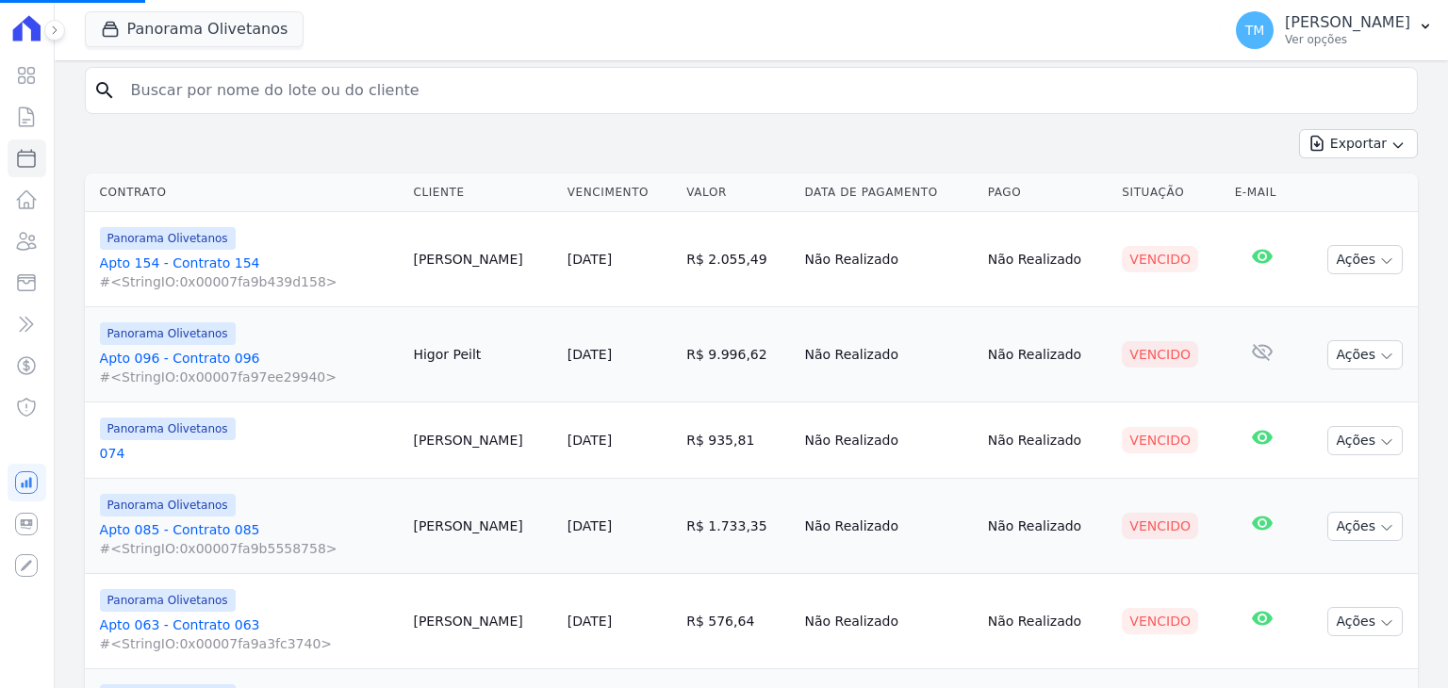 Image resolution: width=1448 pixels, height=688 pixels. Describe the element at coordinates (249, 282) in the screenshot. I see `span: #<StringIO:0x00007fa9b439d158>` at that location.